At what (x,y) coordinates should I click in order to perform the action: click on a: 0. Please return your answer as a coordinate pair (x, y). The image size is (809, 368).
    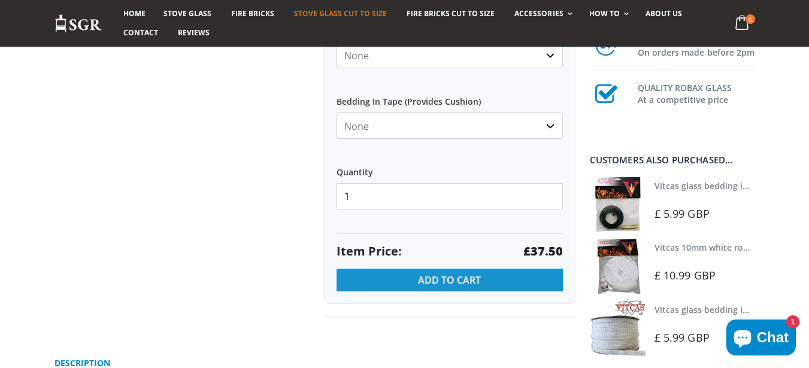
    Looking at the image, I should click on (742, 23).